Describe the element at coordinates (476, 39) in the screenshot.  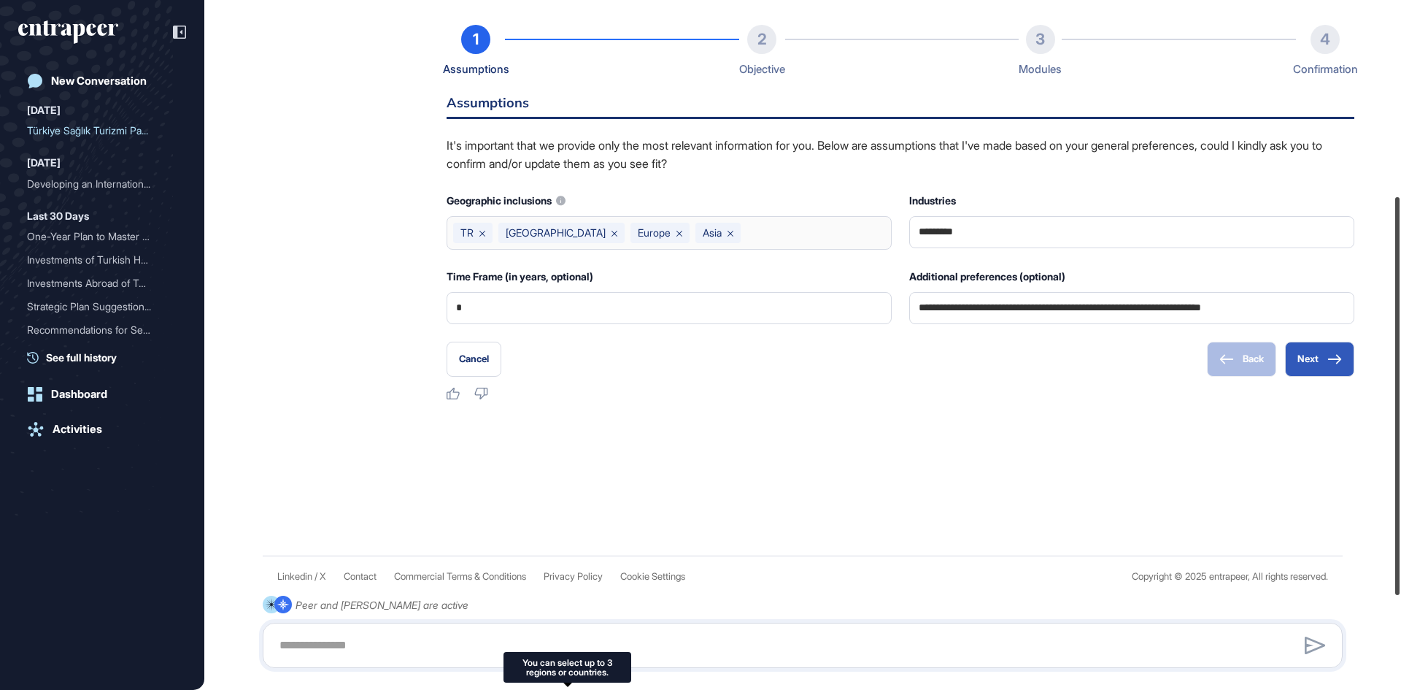
I see `div: 1` at that location.